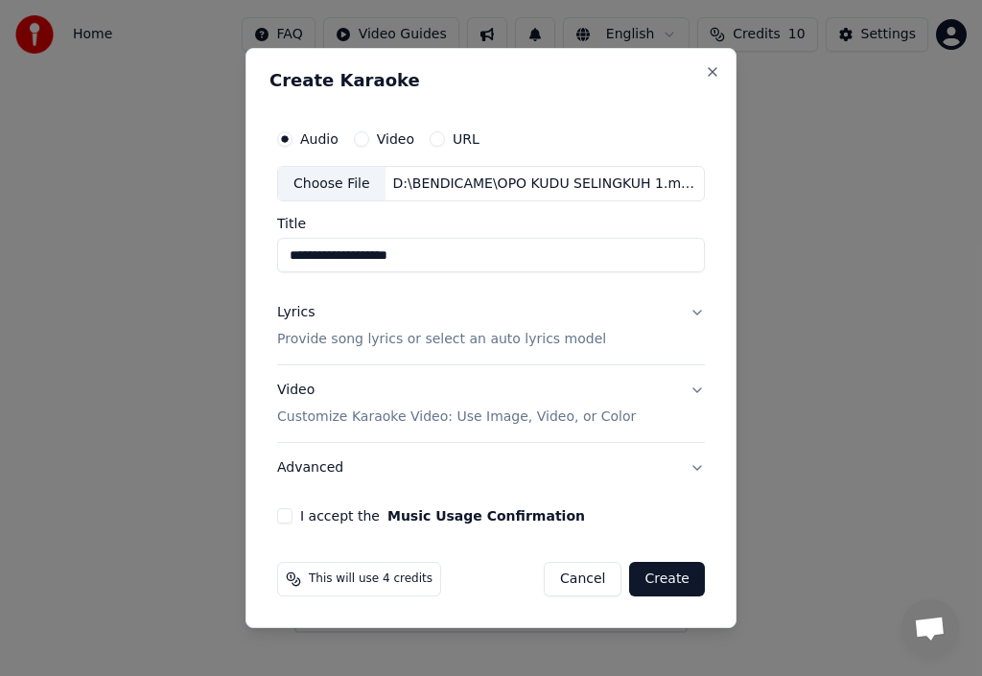  Describe the element at coordinates (486, 516) in the screenshot. I see `button: I accept the` at that location.